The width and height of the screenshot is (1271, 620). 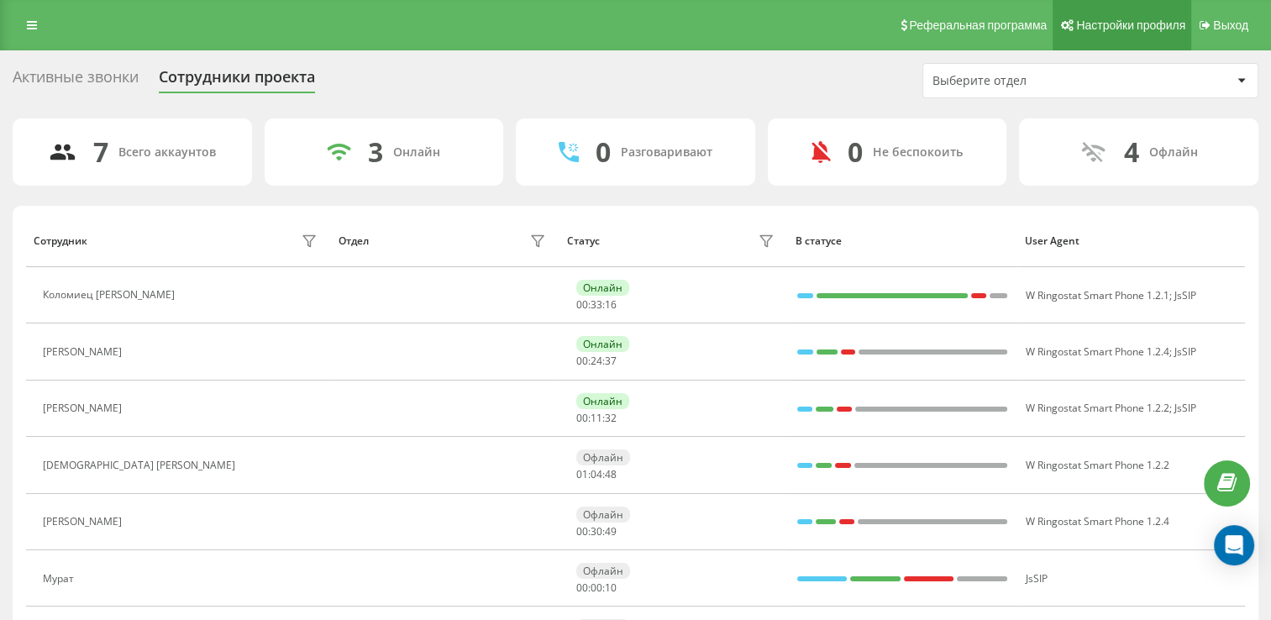 What do you see at coordinates (596, 474) in the screenshot?
I see `span: 04` at bounding box center [596, 474].